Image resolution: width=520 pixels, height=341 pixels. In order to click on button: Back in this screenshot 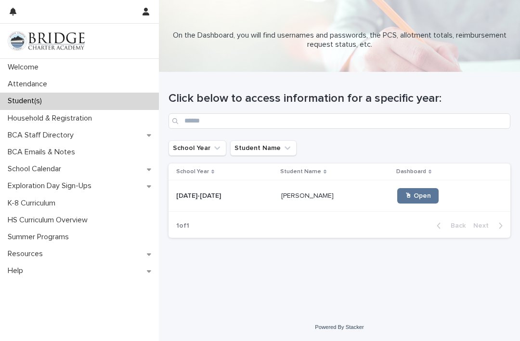, I will do `click(449, 225)`.